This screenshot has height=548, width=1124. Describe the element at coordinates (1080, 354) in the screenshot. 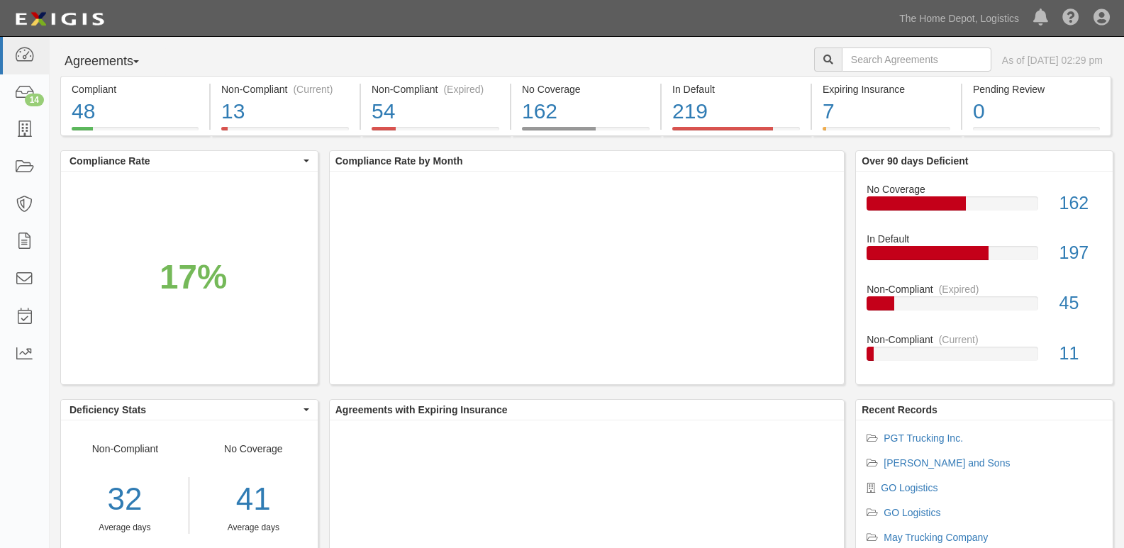

I see `div: 11` at that location.